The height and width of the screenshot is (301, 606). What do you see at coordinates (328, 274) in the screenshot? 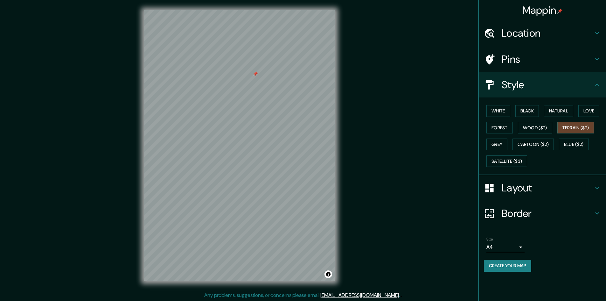
I see `button: Toggle attribution` at bounding box center [328, 274].